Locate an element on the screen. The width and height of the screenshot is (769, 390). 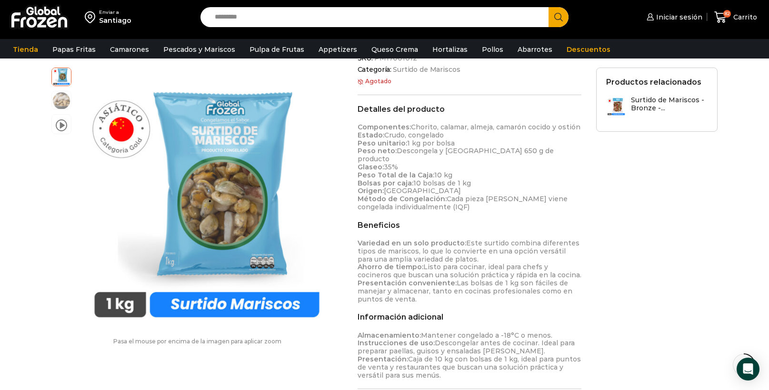
a: 82 Carrito is located at coordinates (736, 17).